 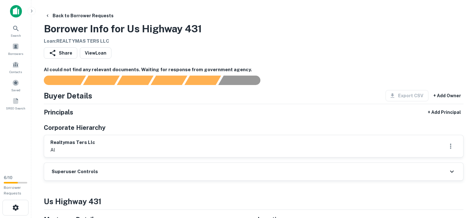 What do you see at coordinates (16, 11) in the screenshot?
I see `img: capitalize-icon.png` at bounding box center [16, 11].